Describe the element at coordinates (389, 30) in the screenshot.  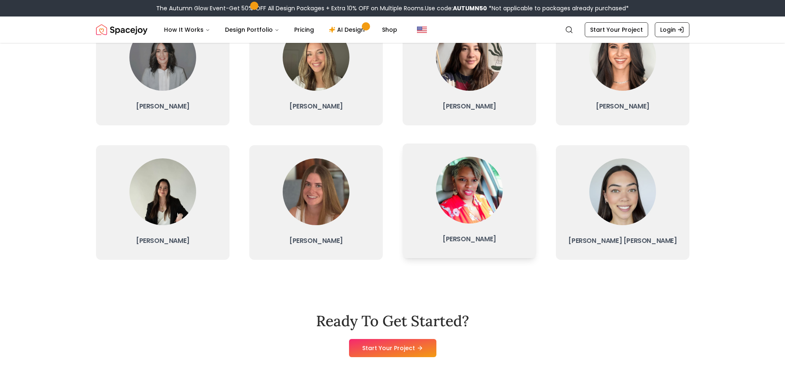
I see `a: Shop` at that location.